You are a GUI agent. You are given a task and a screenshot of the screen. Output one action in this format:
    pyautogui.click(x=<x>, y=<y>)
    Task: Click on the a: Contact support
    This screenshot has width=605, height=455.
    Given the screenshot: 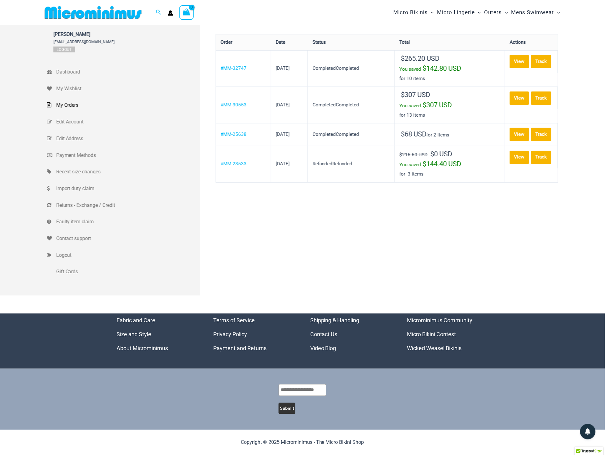 What is the action you would take?
    pyautogui.click(x=123, y=238)
    